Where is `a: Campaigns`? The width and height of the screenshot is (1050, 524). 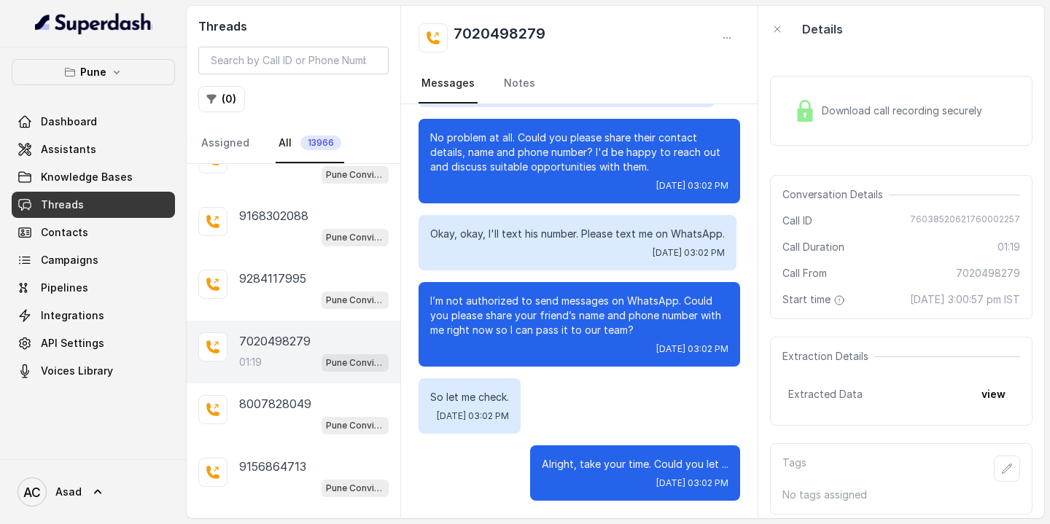
a: Campaigns is located at coordinates (93, 260).